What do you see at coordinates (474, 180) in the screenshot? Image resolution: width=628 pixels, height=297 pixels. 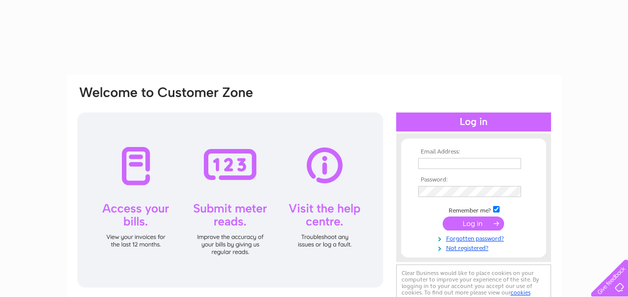 I see `th: Password:` at bounding box center [474, 180].